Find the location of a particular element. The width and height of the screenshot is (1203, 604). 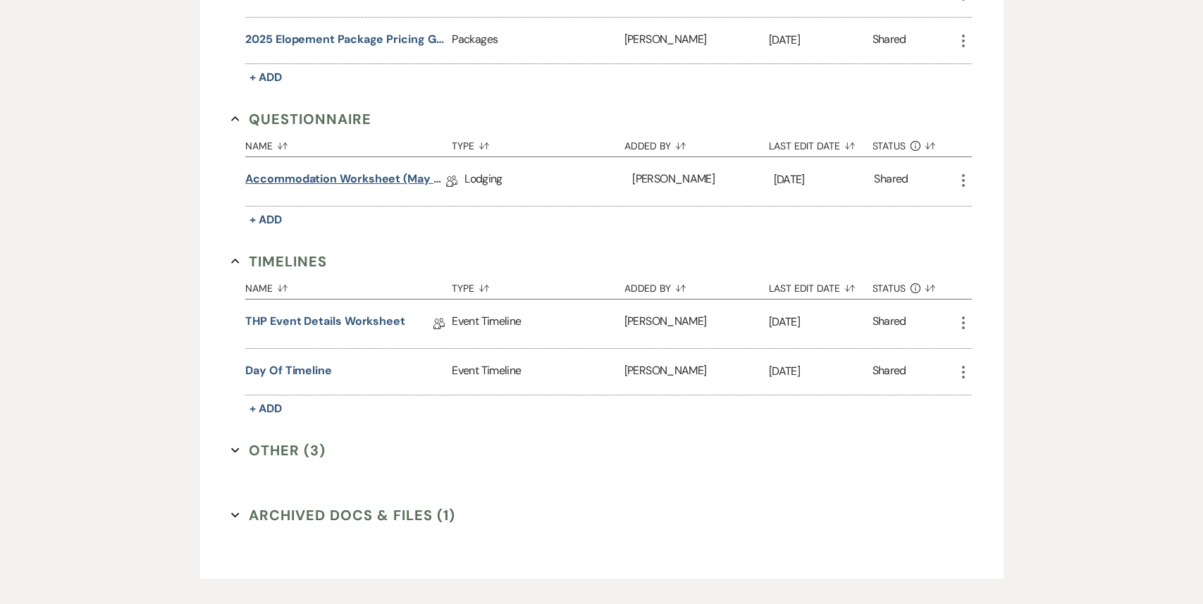

div: Packages is located at coordinates (538, 40).